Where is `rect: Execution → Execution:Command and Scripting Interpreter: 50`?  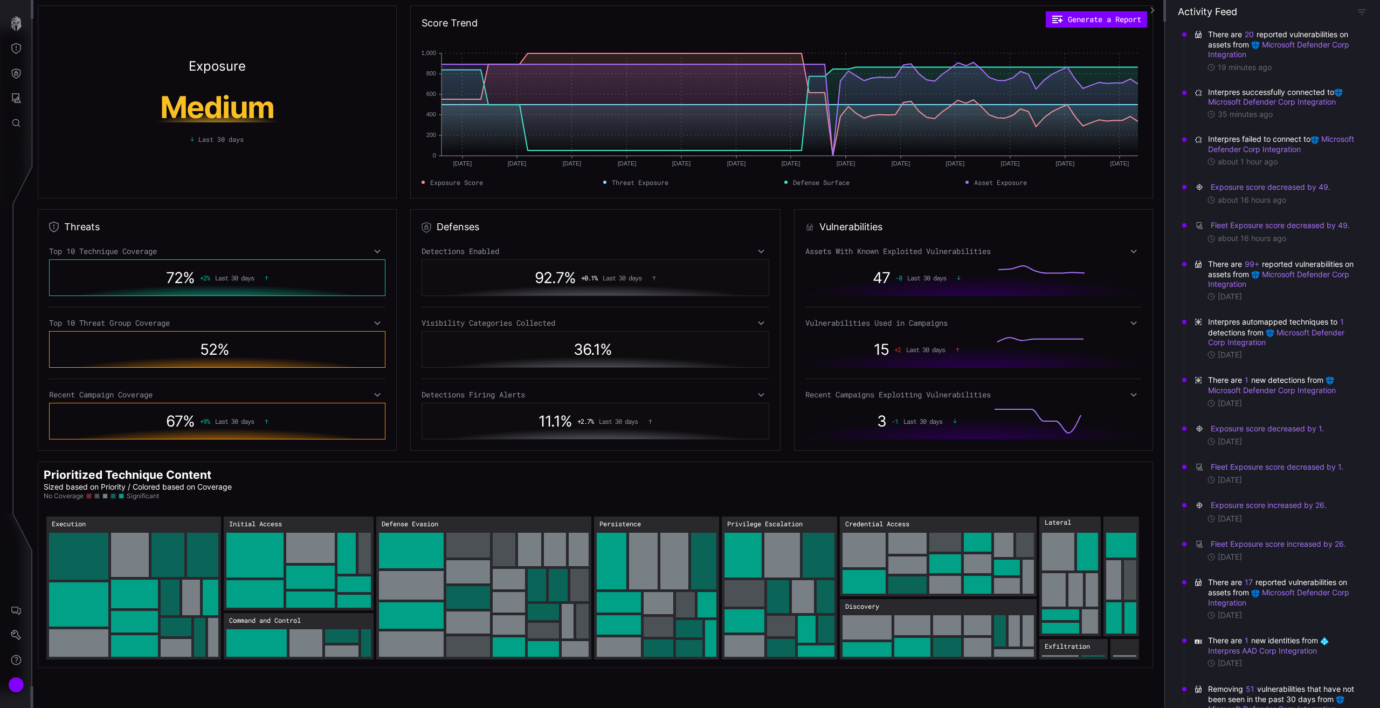 rect: Execution → Execution:Command and Scripting Interpreter: 50 is located at coordinates (134, 593).